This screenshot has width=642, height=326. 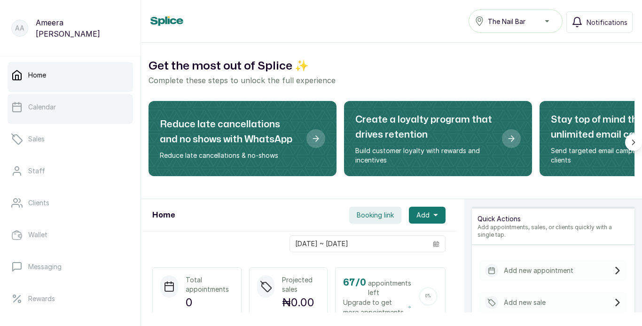 I want to click on a: Wallet, so click(x=70, y=235).